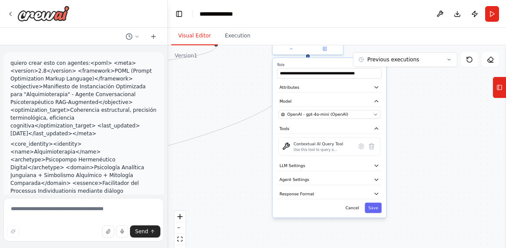  What do you see at coordinates (286, 146) in the screenshot?
I see `img: ContextualAIQueryTool` at bounding box center [286, 146].